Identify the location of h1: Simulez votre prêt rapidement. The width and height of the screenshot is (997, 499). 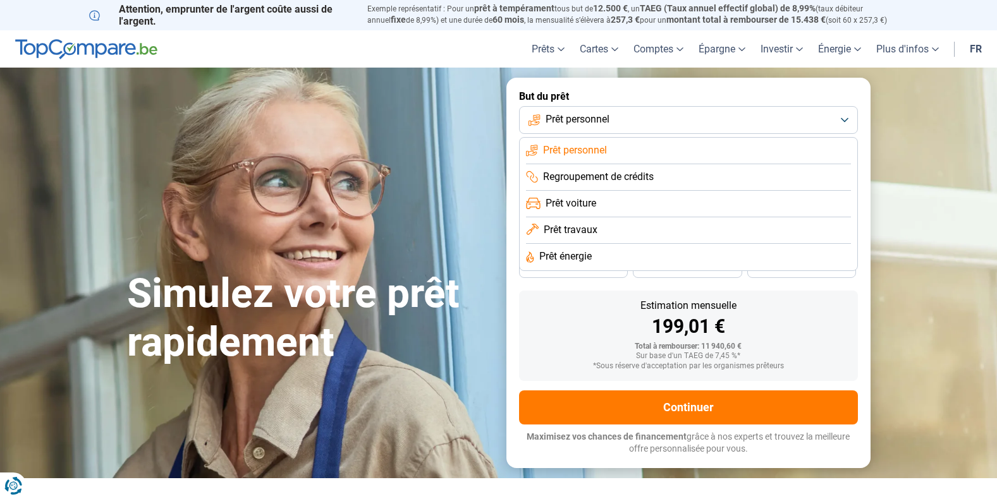
(309, 319).